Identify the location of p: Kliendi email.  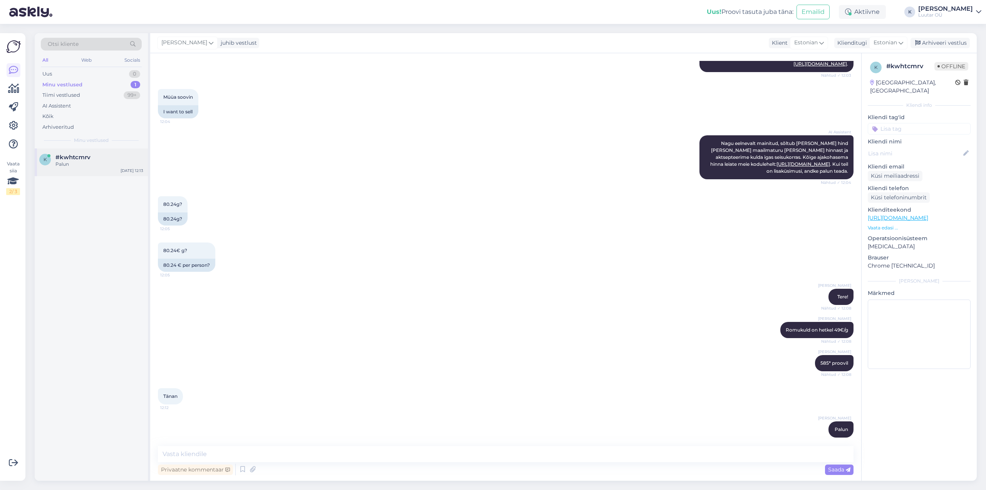
(919, 166).